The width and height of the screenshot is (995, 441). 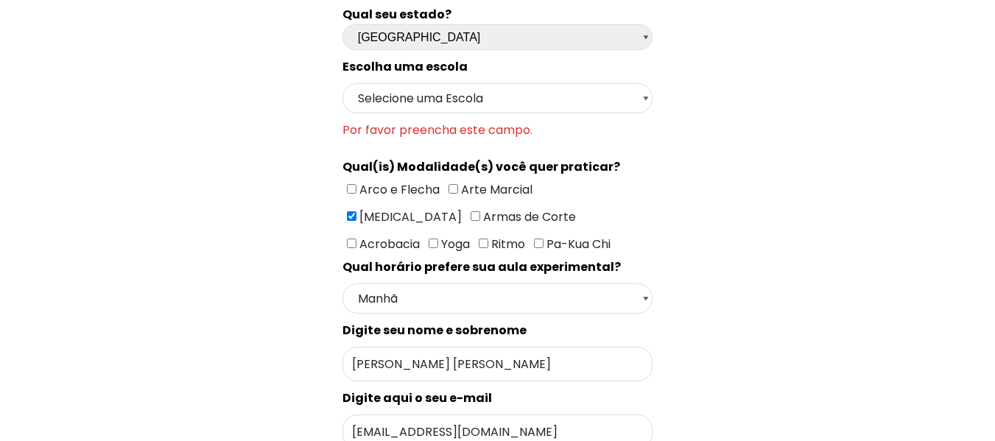 I want to click on spam: Digite seu nome e sobrenome, so click(x=435, y=330).